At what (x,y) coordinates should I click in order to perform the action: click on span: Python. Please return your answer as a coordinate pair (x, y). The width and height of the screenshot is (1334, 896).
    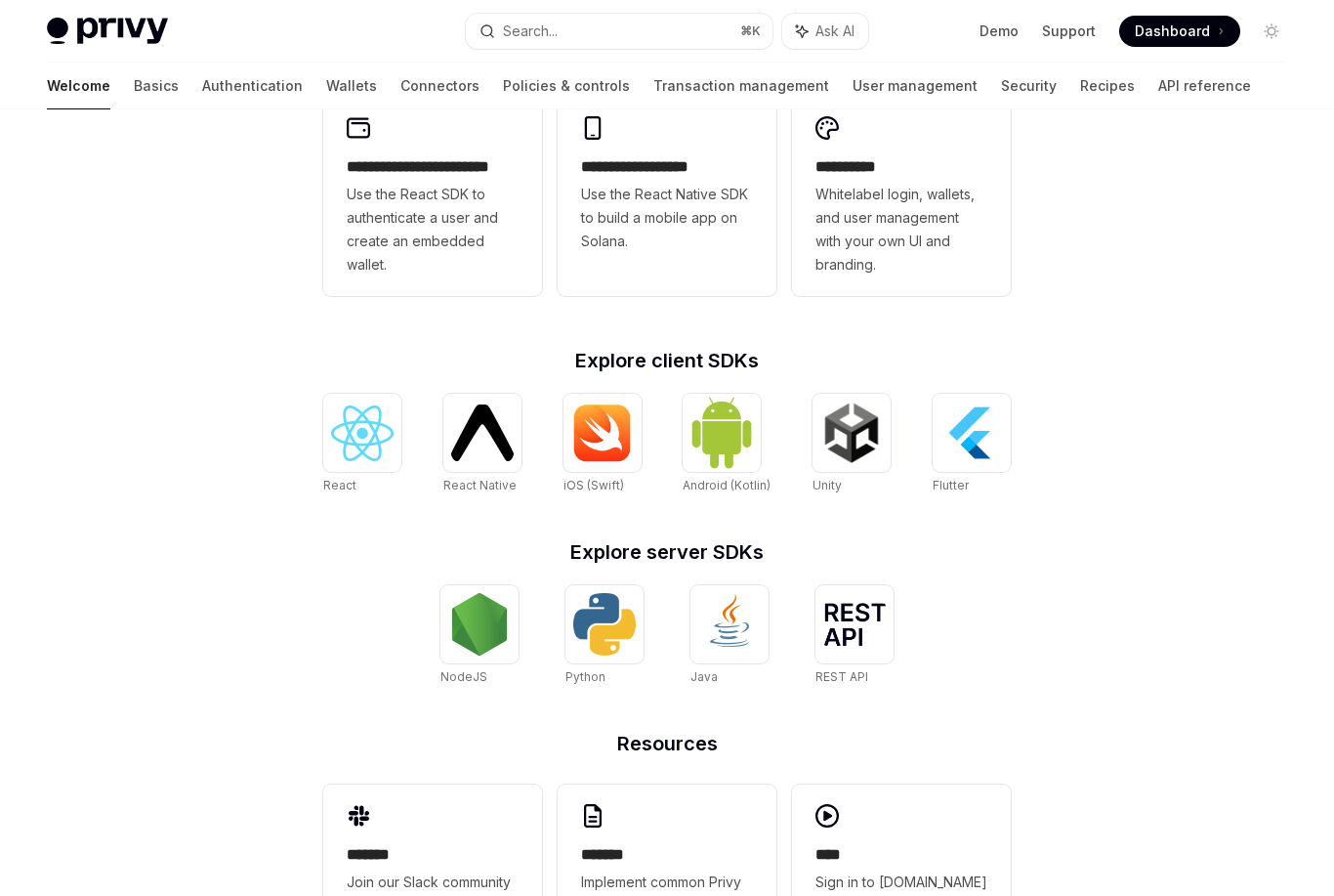
    Looking at the image, I should click on (585, 676).